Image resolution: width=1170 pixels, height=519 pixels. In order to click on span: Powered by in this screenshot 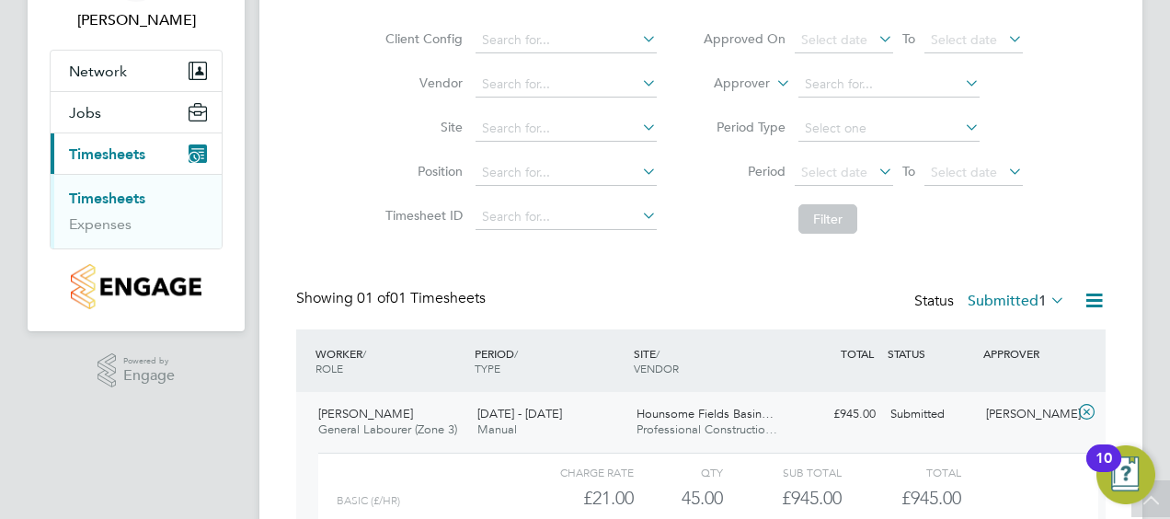, I will do `click(149, 361)`.